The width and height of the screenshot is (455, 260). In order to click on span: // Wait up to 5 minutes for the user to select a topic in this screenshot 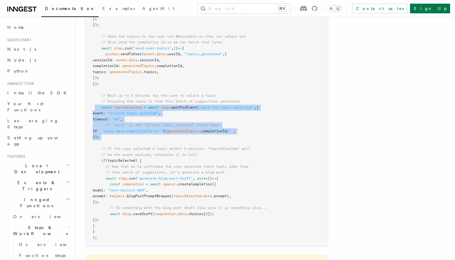, I will do `click(159, 96)`.